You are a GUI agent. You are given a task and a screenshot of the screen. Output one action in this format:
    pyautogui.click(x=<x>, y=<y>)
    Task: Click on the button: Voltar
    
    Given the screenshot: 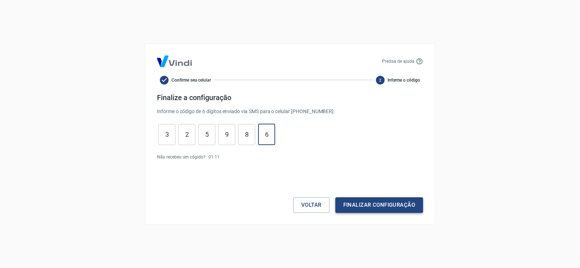 What is the action you would take?
    pyautogui.click(x=311, y=205)
    